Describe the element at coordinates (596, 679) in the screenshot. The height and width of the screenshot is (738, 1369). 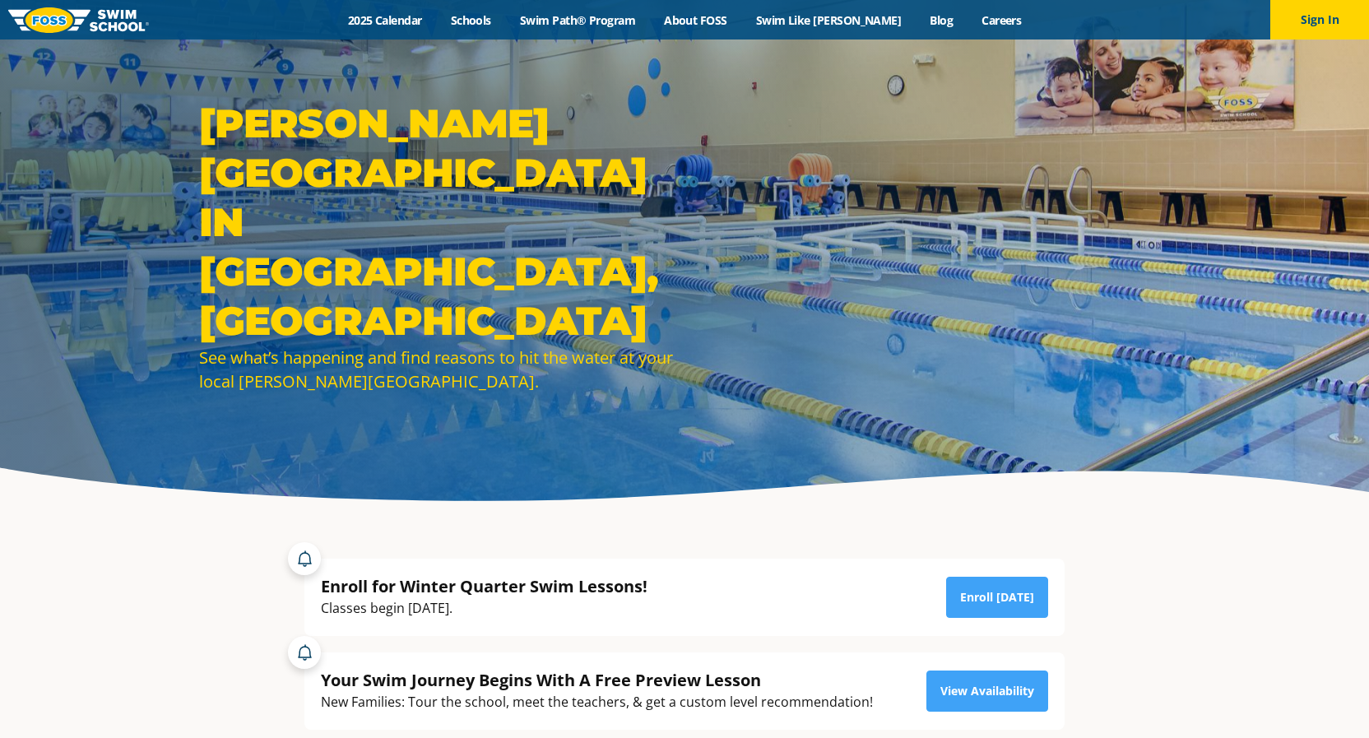
I see `div: Your Swim Journey Begins With A Free Preview Lesson` at that location.